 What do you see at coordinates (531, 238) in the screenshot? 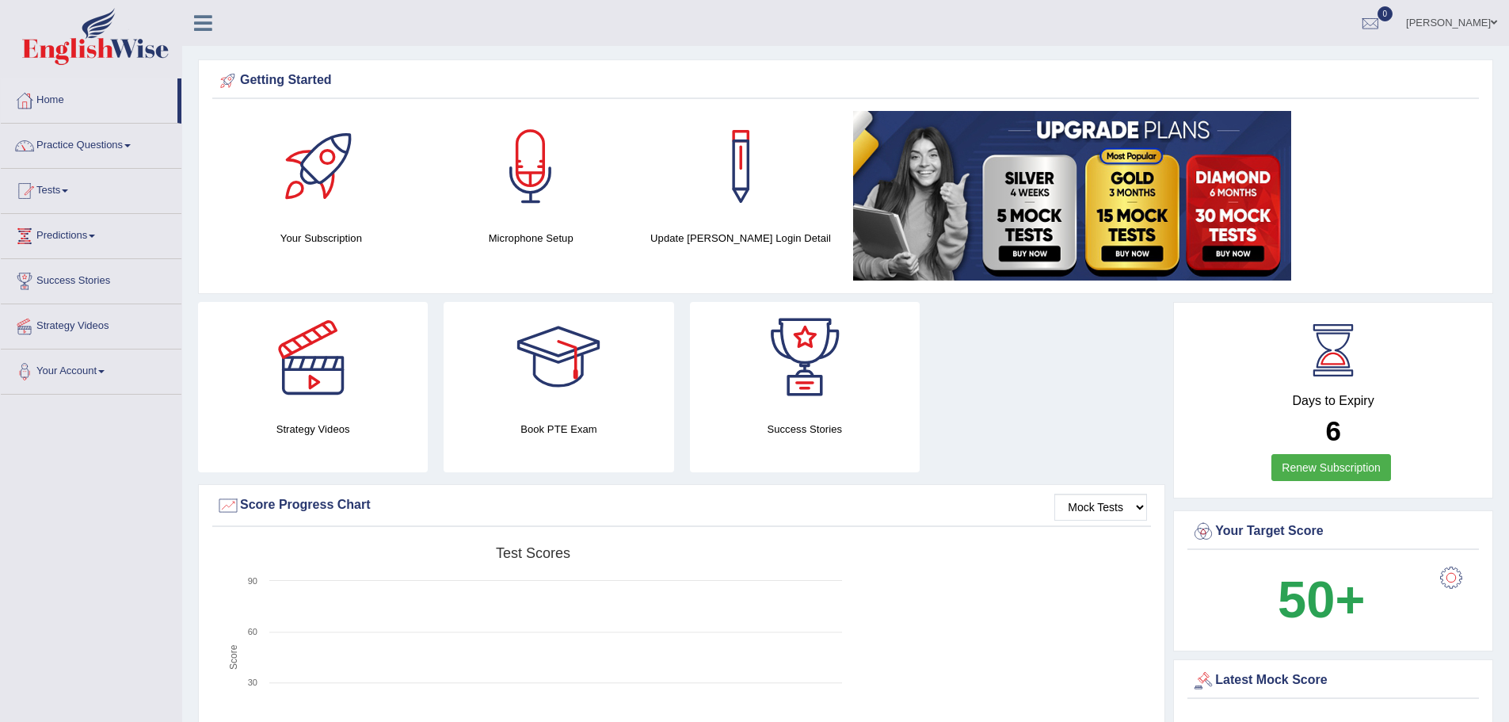
I see `h4: Microphone Setup` at bounding box center [531, 238].